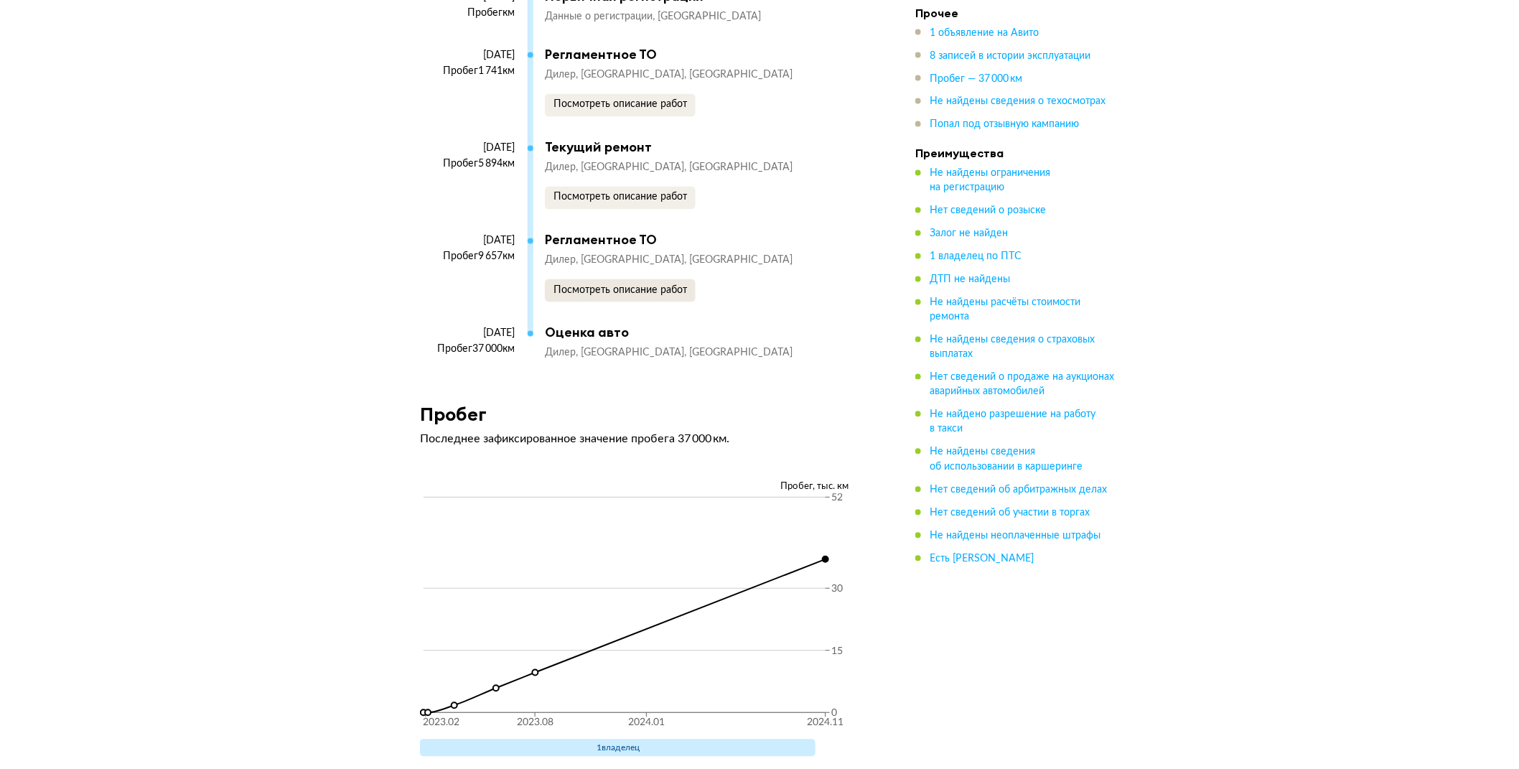  I want to click on tspan: 52, so click(837, 498).